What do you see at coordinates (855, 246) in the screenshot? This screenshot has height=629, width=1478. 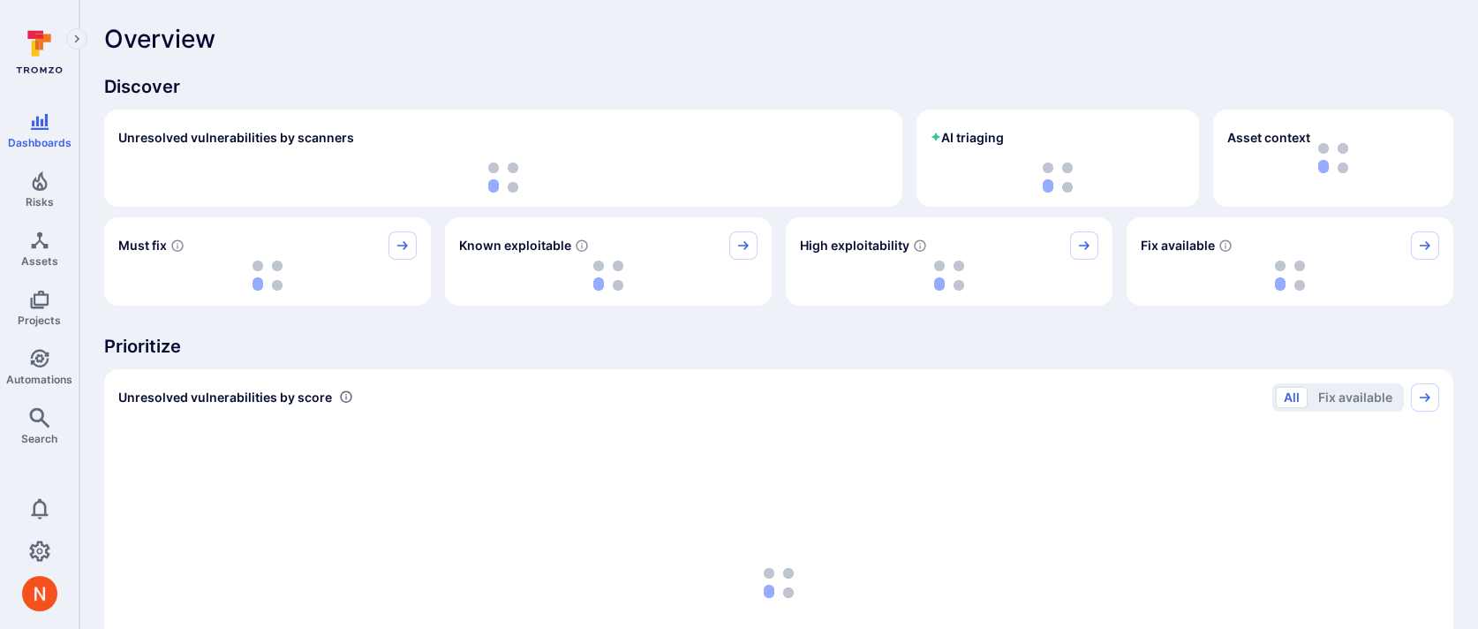 I see `span: High exploitability` at bounding box center [855, 246].